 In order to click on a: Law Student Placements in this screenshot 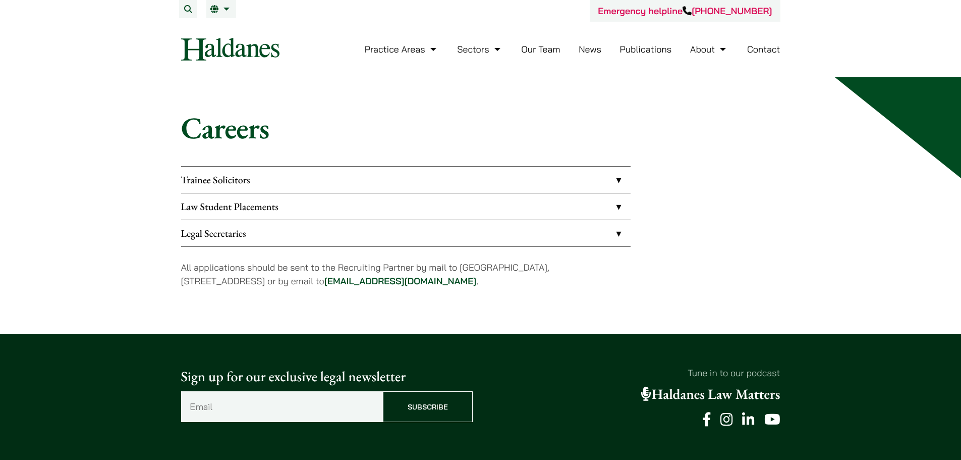, I will do `click(406, 206)`.